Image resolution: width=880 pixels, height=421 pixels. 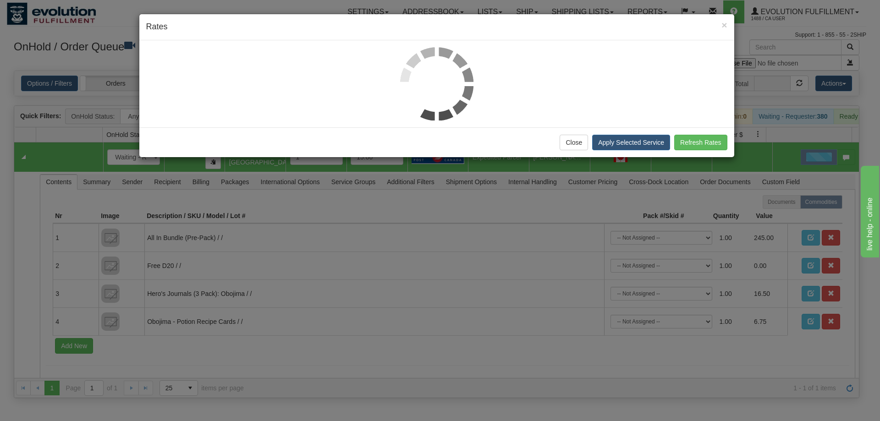 What do you see at coordinates (437, 84) in the screenshot?
I see `img: loader.gif` at bounding box center [437, 84].